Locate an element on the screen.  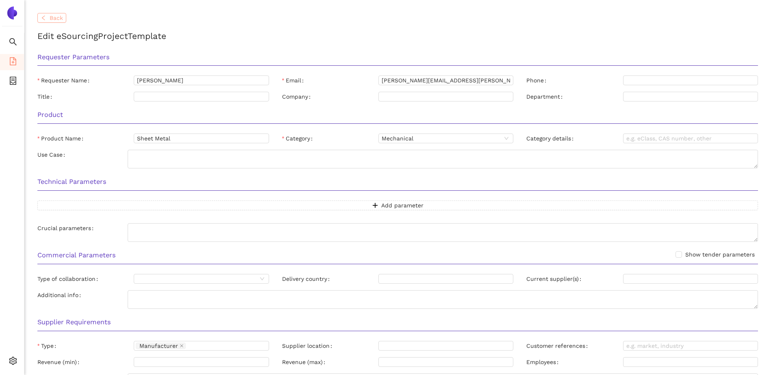
label: Type is located at coordinates (48, 346).